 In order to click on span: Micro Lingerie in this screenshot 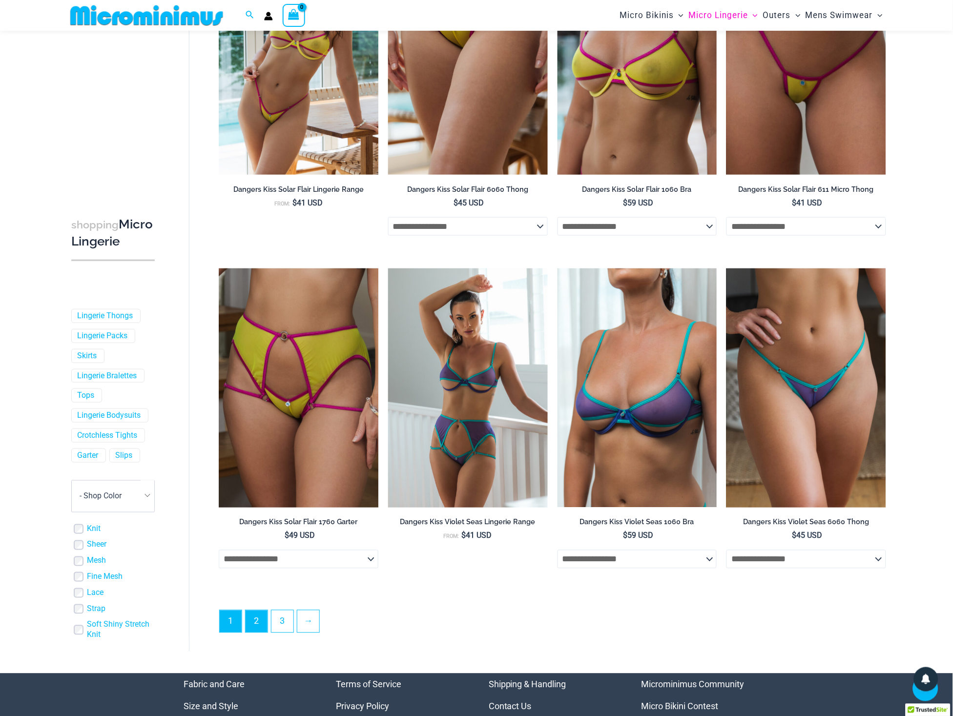, I will do `click(718, 15)`.